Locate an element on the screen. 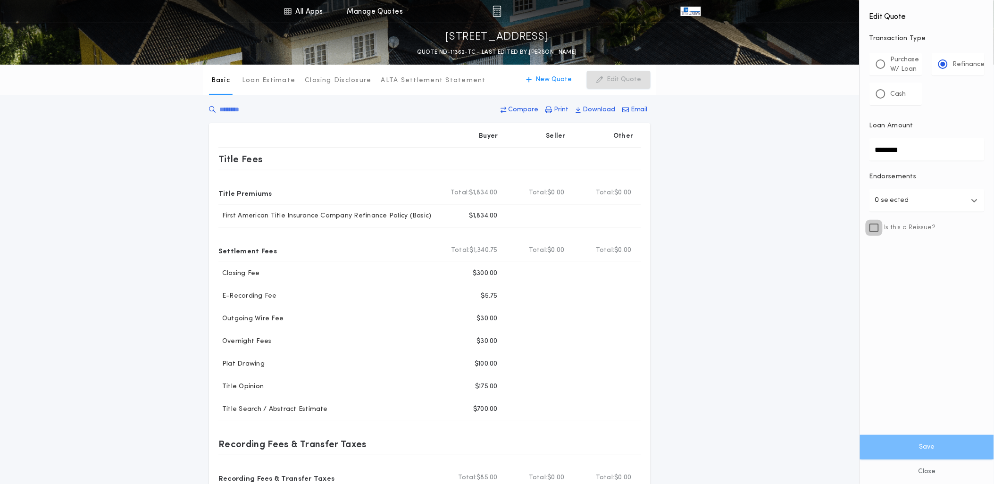 This screenshot has height=484, width=994. p: Edit Quote is located at coordinates (624, 80).